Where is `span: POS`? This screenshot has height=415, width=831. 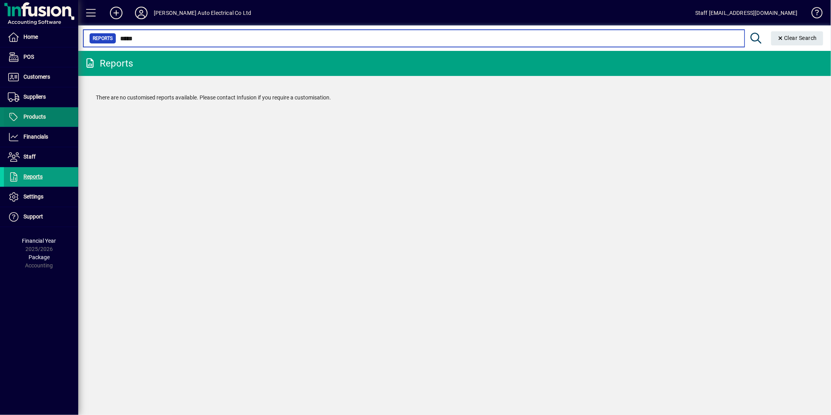
span: POS is located at coordinates (29, 57).